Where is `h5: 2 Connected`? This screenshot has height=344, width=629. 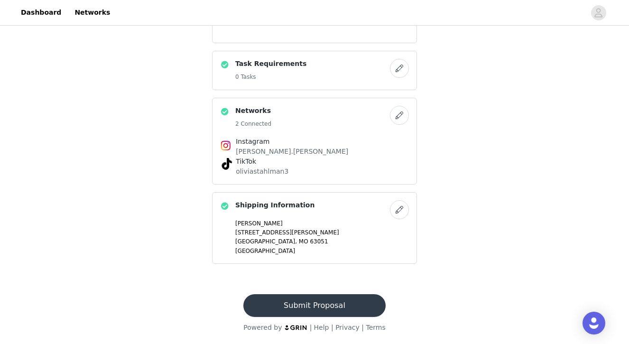
h5: 2 Connected is located at coordinates (253, 124).